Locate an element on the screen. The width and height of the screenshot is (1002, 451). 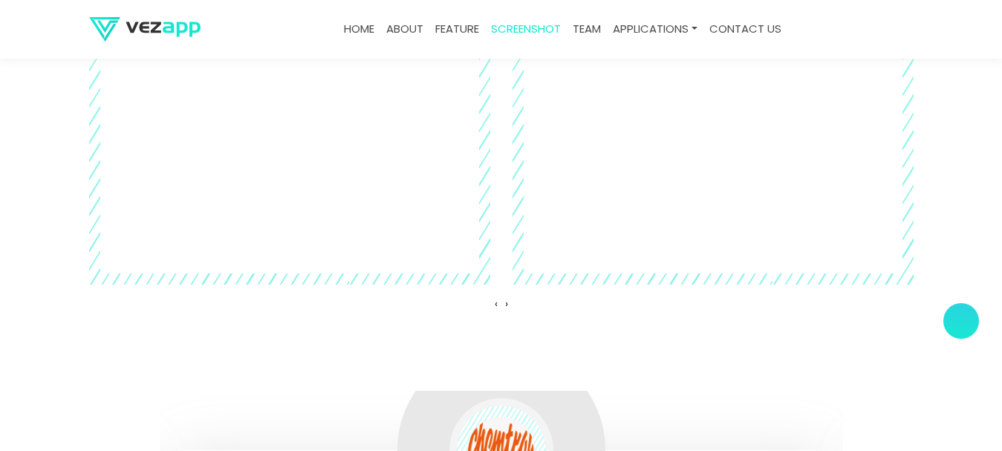
a: contact us is located at coordinates (745, 29).